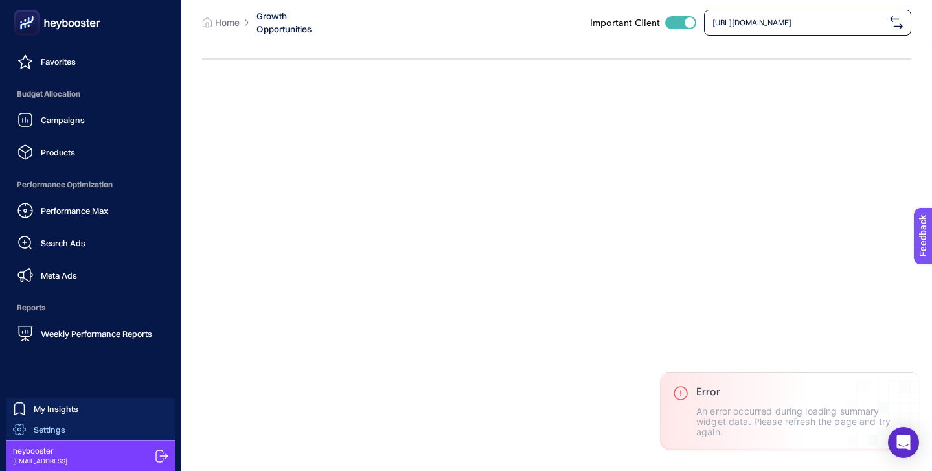 The height and width of the screenshot is (471, 932). I want to click on a: Performance Max, so click(91, 210).